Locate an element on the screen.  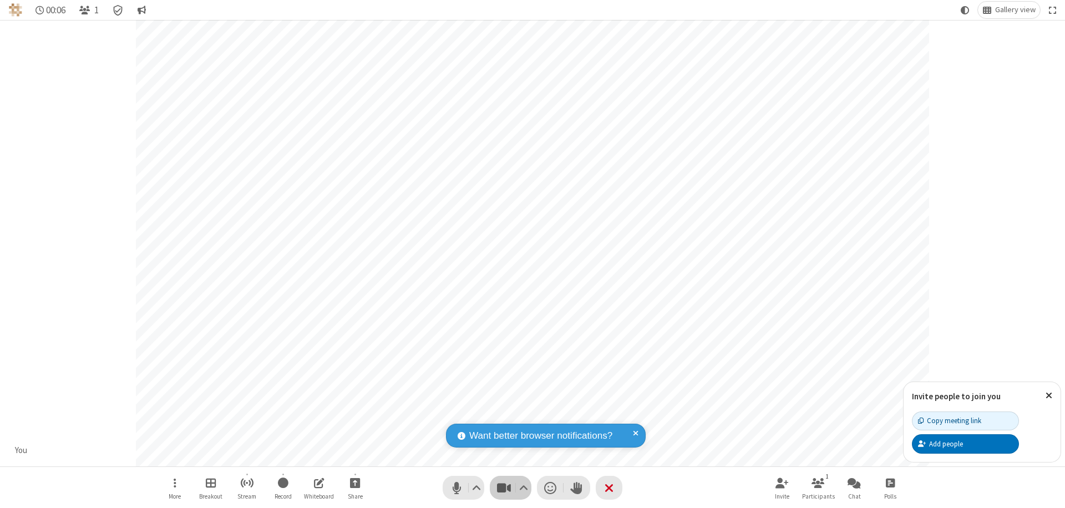
button: Open menu is located at coordinates (175, 488).